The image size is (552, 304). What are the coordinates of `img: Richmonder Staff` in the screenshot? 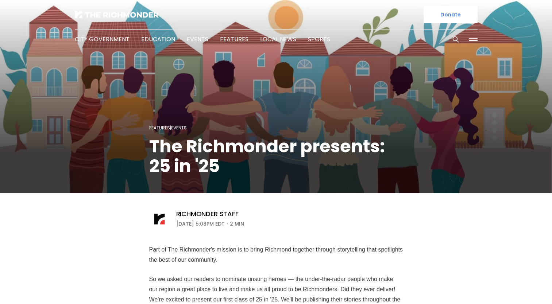 It's located at (159, 219).